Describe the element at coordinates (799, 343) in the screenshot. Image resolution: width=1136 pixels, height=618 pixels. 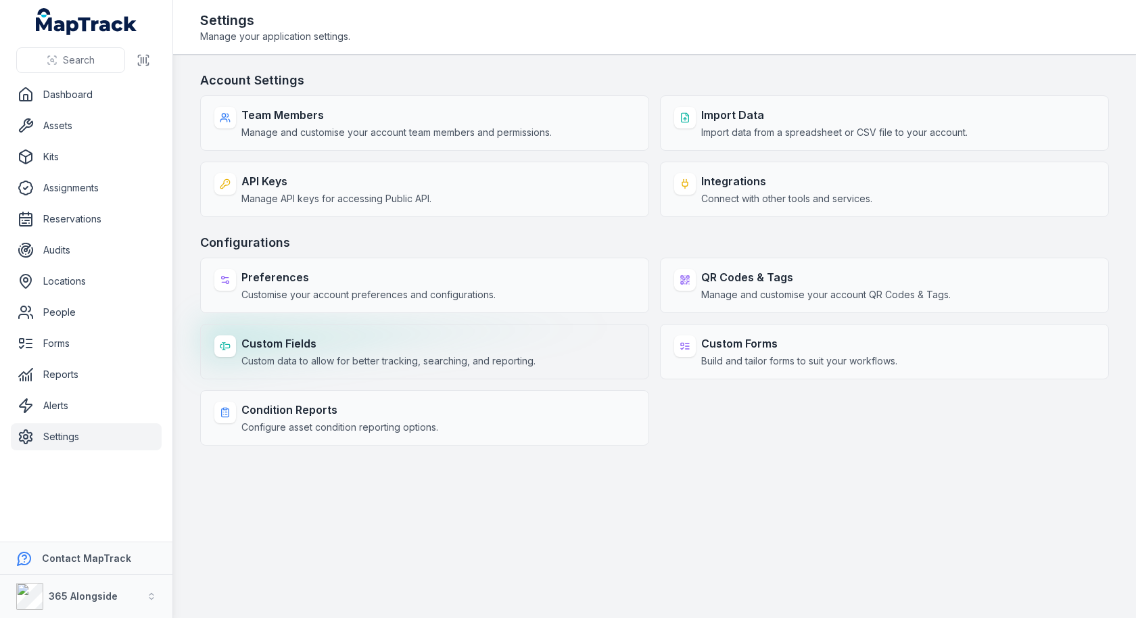
I see `strong: Custom Forms` at that location.